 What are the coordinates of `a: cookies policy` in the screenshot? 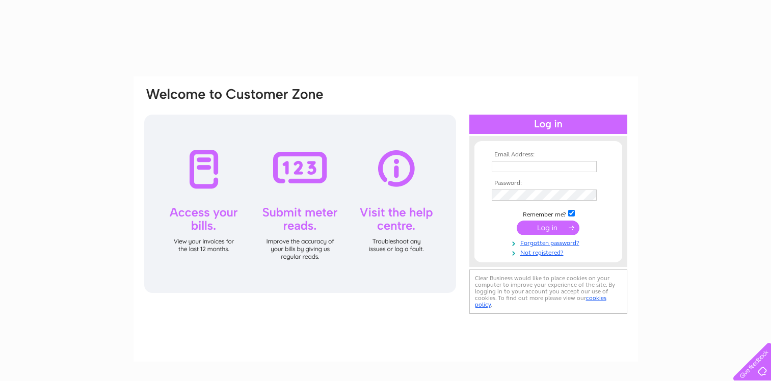 It's located at (541, 301).